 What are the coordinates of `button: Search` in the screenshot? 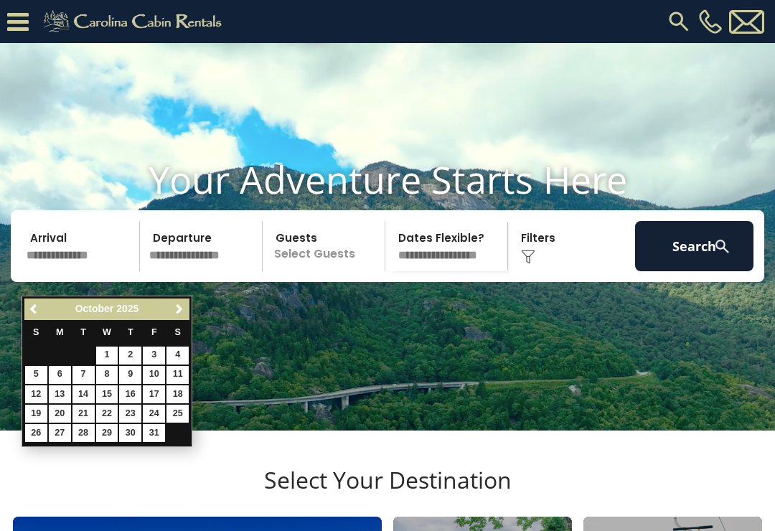 It's located at (694, 246).